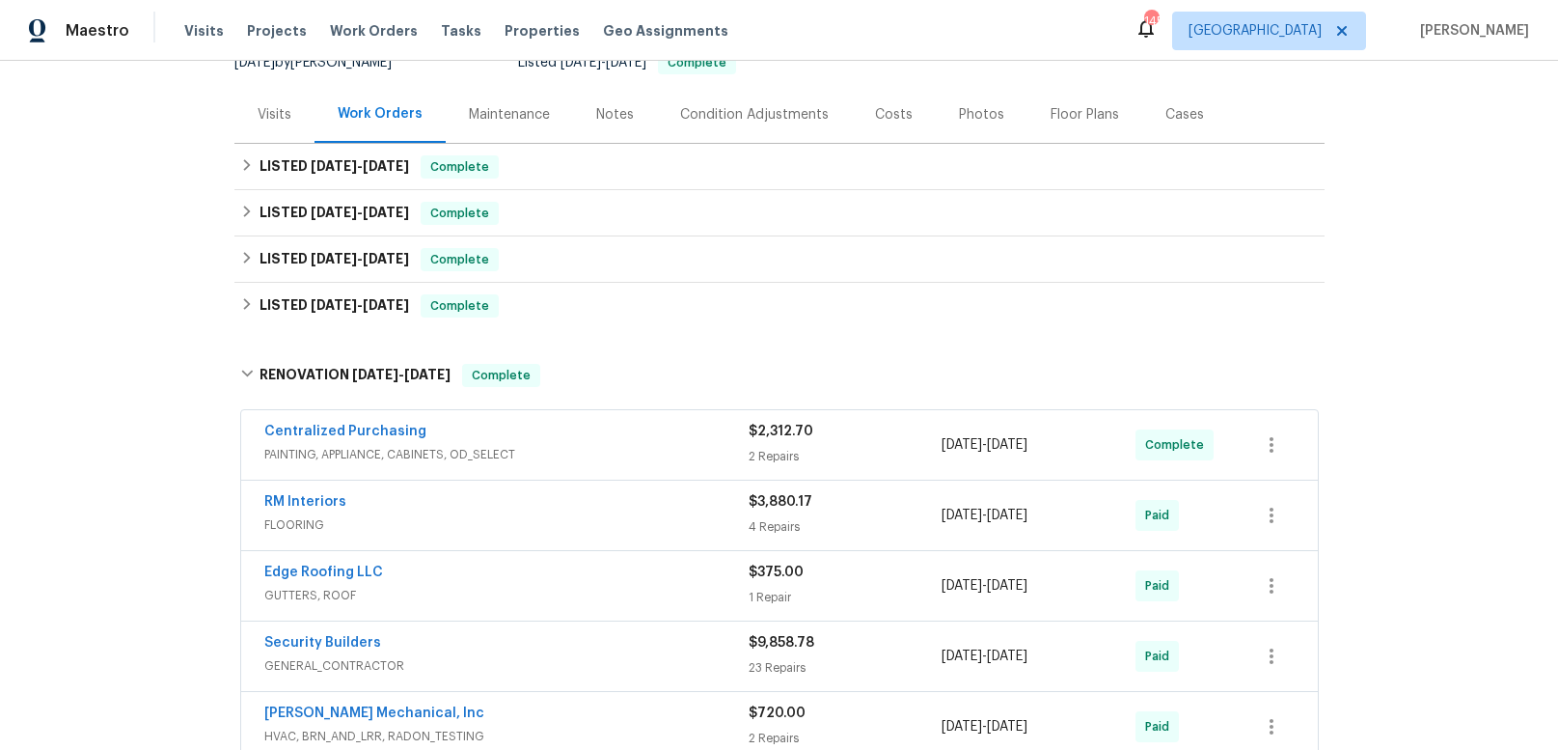 The height and width of the screenshot is (750, 1558). What do you see at coordinates (507, 666) in the screenshot?
I see `span: GENERAL_CONTRACTOR` at bounding box center [507, 666].